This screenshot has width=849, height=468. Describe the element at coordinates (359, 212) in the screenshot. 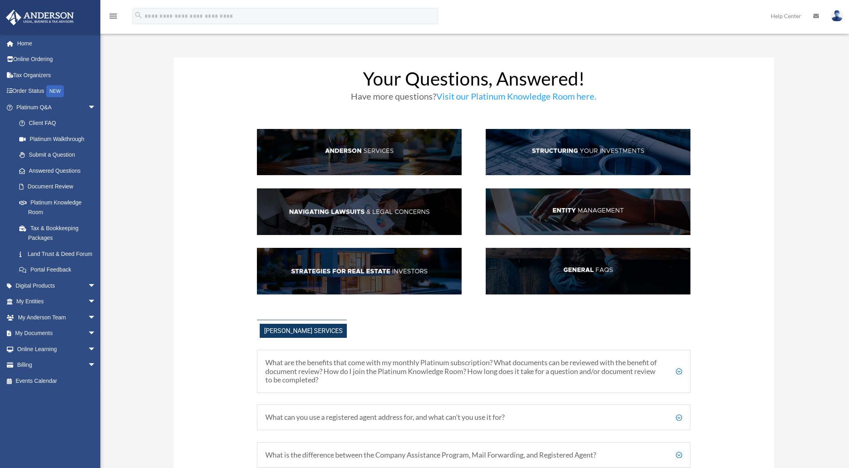

I see `img: NavLaw_hdr` at that location.